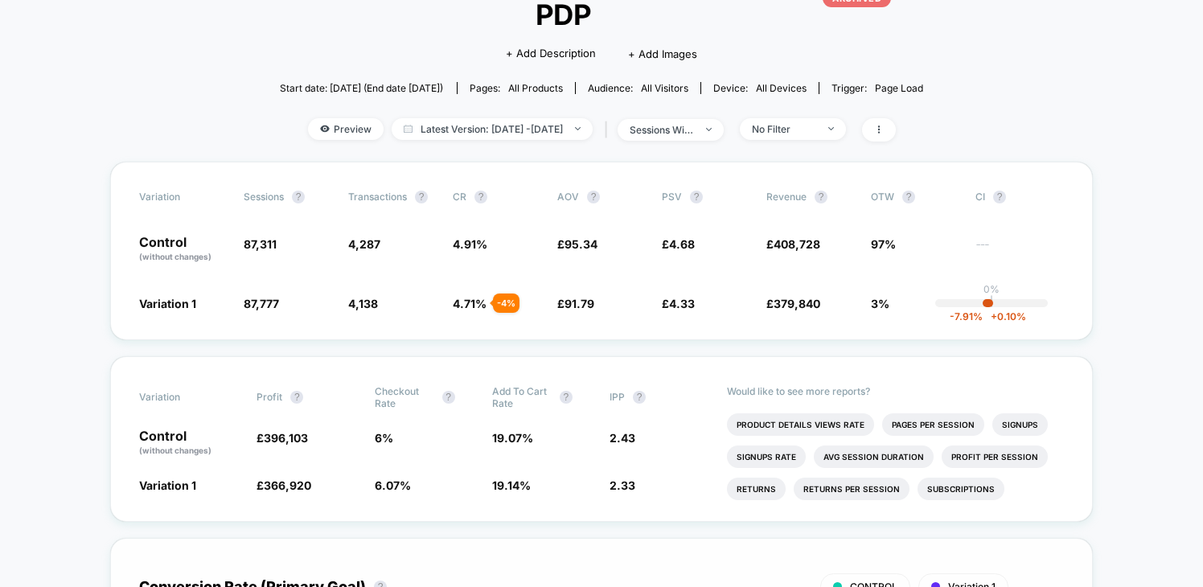 This screenshot has height=587, width=1203. What do you see at coordinates (662, 129) in the screenshot?
I see `div: sessions with impression` at bounding box center [662, 129].